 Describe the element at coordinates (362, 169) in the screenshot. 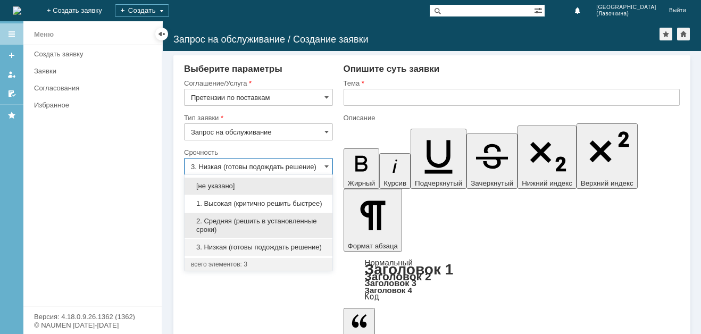

I see `button: Жирный` at that location.